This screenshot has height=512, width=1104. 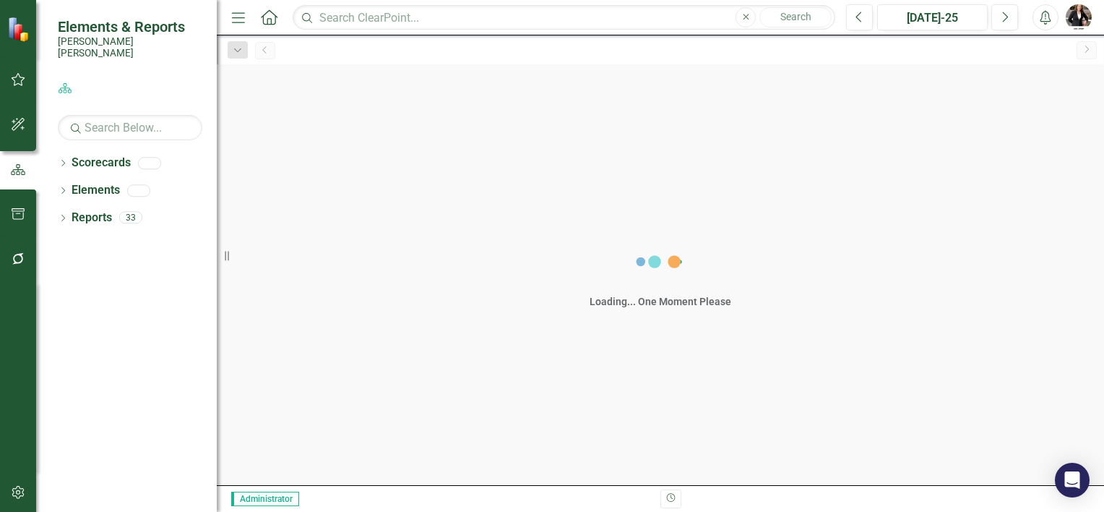 What do you see at coordinates (1072, 480) in the screenshot?
I see `div: Open Intercom Messenger` at bounding box center [1072, 480].